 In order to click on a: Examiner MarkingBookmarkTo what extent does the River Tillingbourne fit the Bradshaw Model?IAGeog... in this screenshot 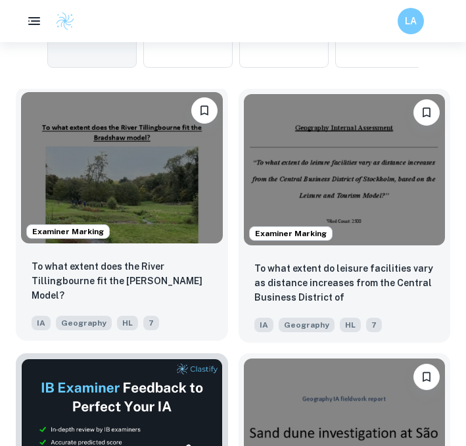, I will do `click(122, 216)`.